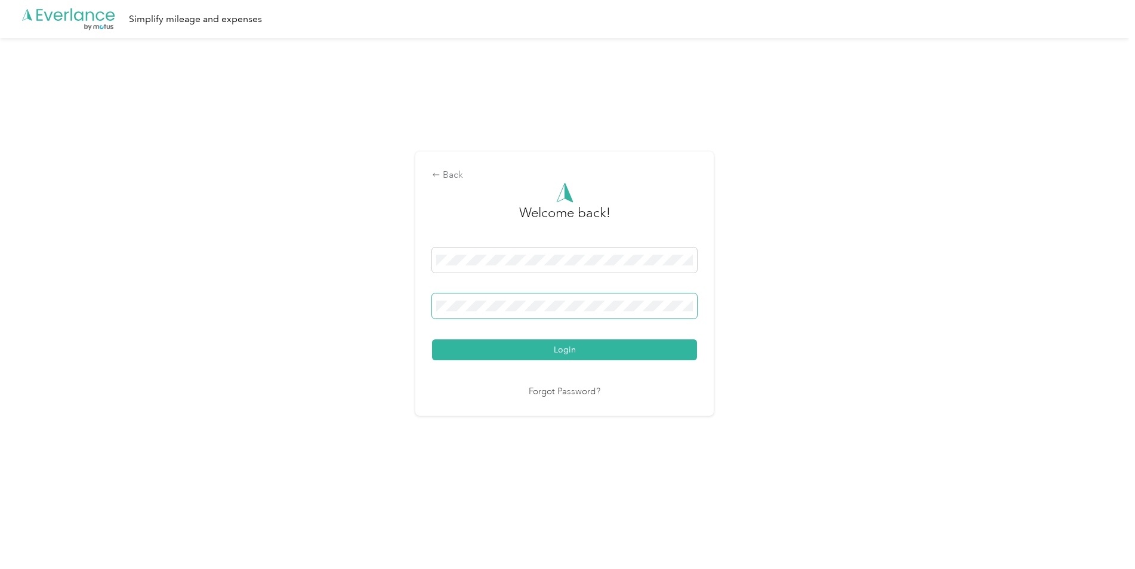 The image size is (1135, 569). What do you see at coordinates (564, 392) in the screenshot?
I see `a: Forgot Password?` at bounding box center [564, 392].